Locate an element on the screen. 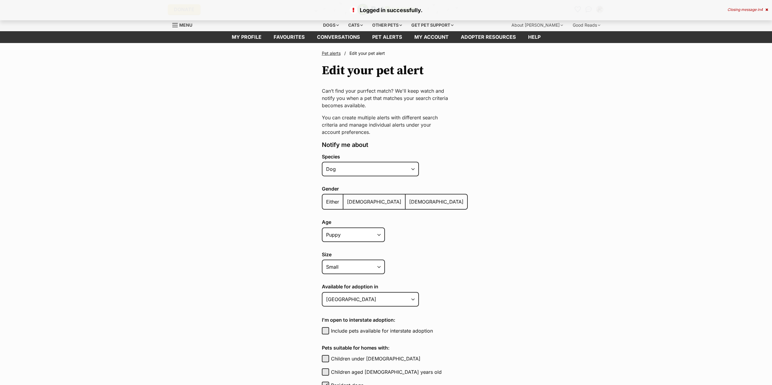  span: Notify me about is located at coordinates (345, 145).